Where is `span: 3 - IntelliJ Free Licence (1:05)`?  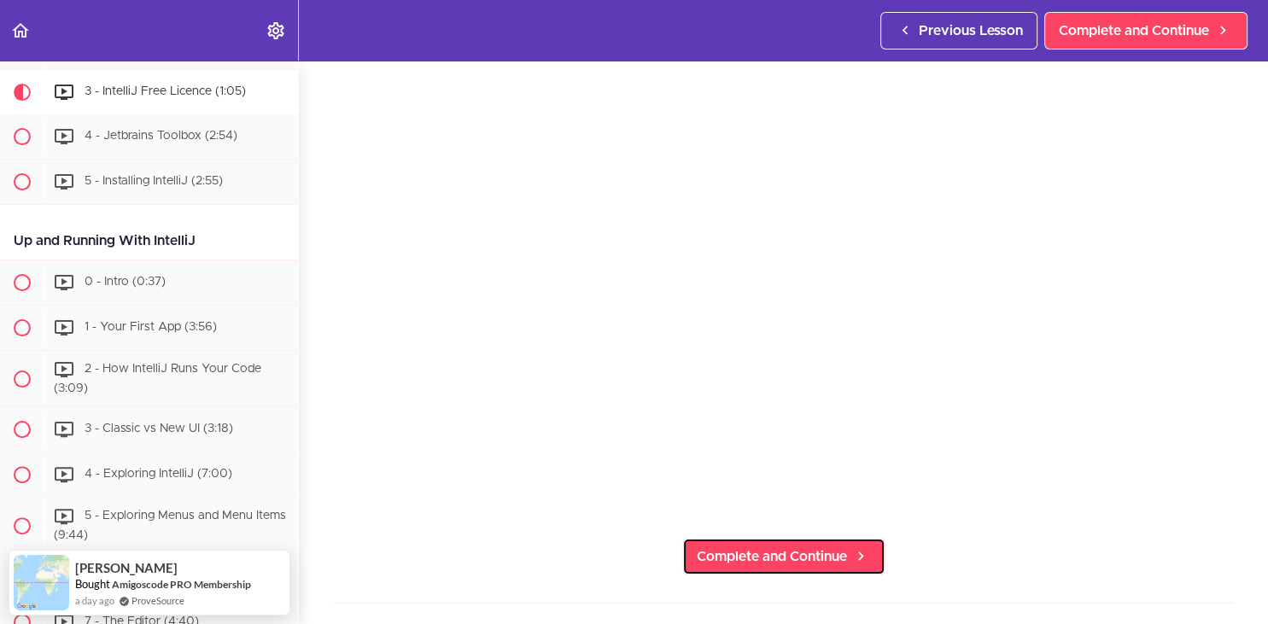 span: 3 - IntelliJ Free Licence (1:05) is located at coordinates (165, 91).